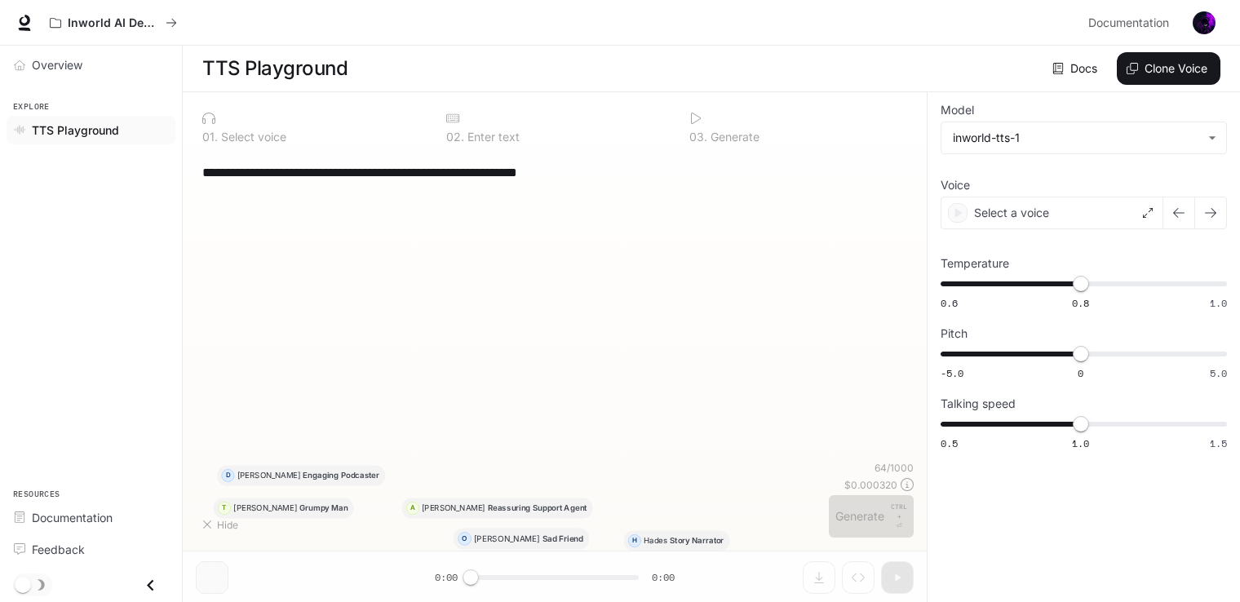  What do you see at coordinates (696, 541) in the screenshot?
I see `p: Story Narrator` at bounding box center [696, 541].